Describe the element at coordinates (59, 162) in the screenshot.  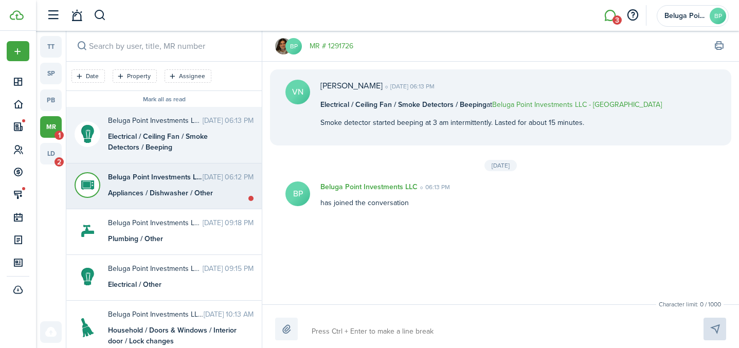
I see `span: 2` at that location.